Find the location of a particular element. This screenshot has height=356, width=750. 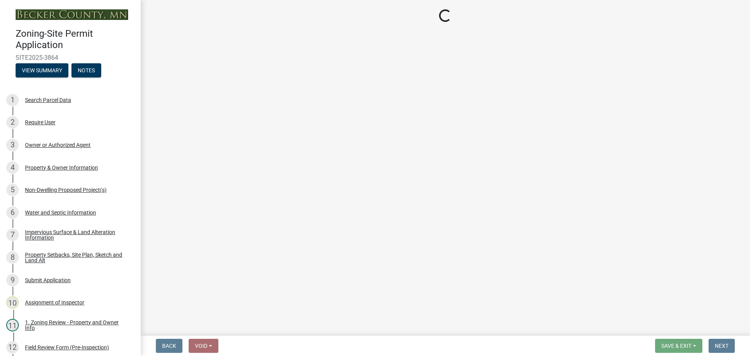

button: Notes is located at coordinates (86, 70).